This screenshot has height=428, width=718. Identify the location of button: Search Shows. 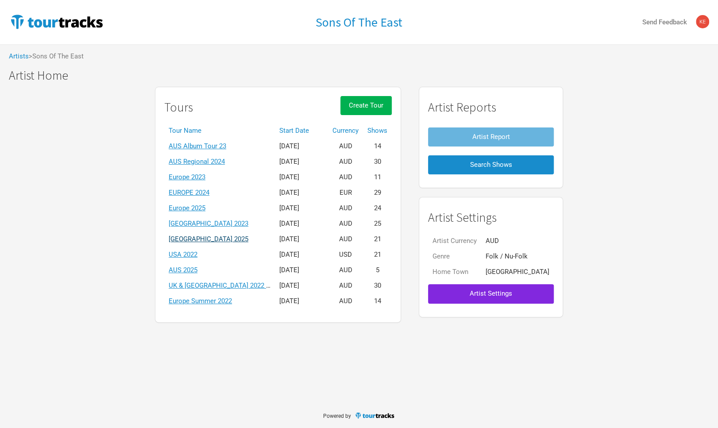
(491, 165).